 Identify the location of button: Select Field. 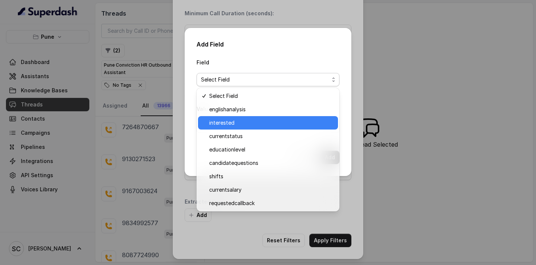
(268, 80).